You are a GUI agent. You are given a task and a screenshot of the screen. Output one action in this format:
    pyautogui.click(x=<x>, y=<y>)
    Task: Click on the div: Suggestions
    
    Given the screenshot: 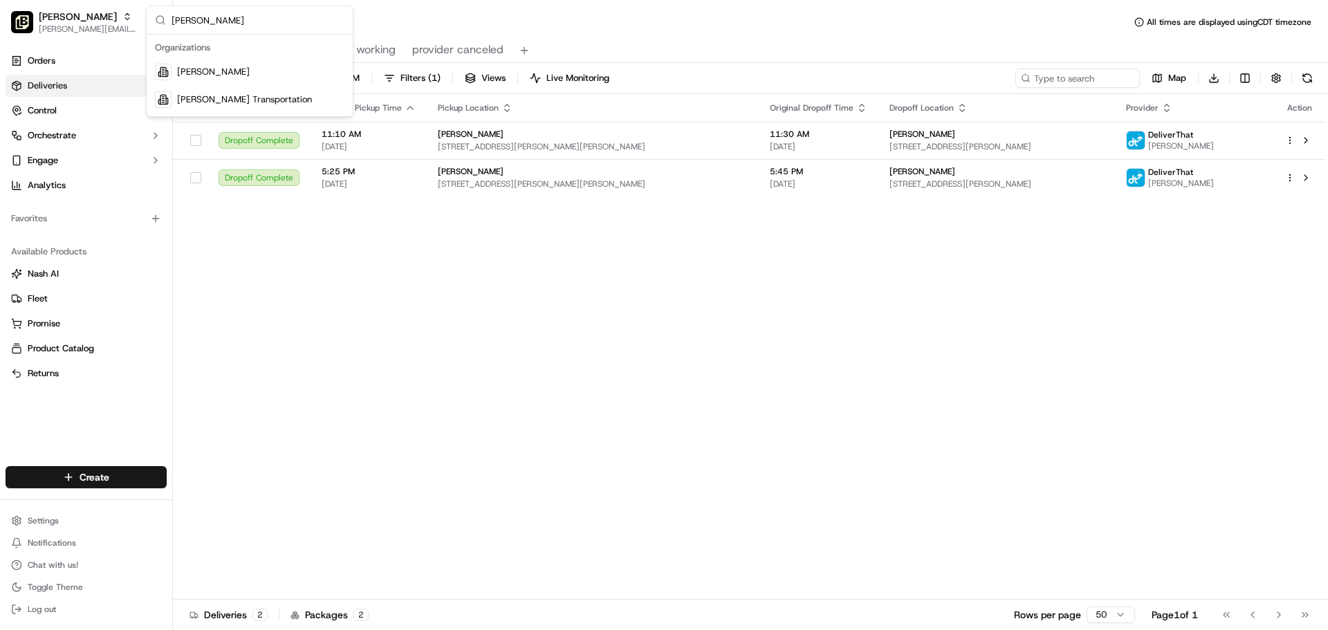 What is the action you would take?
    pyautogui.click(x=250, y=75)
    